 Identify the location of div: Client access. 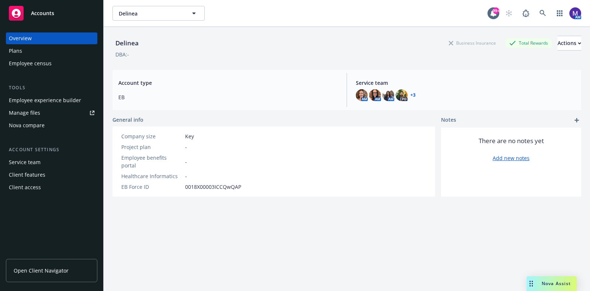
(25, 187).